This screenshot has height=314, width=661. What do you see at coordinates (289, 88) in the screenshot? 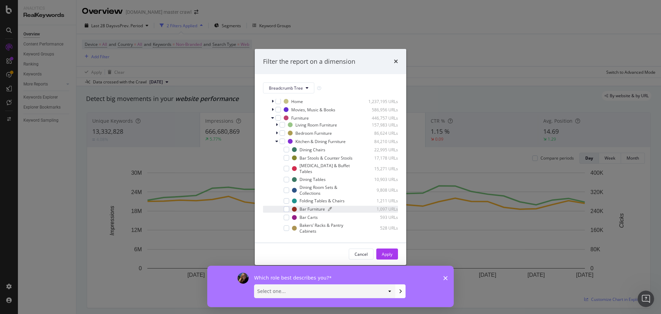
I see `button: Breadcrumb Tree` at bounding box center [289, 88].